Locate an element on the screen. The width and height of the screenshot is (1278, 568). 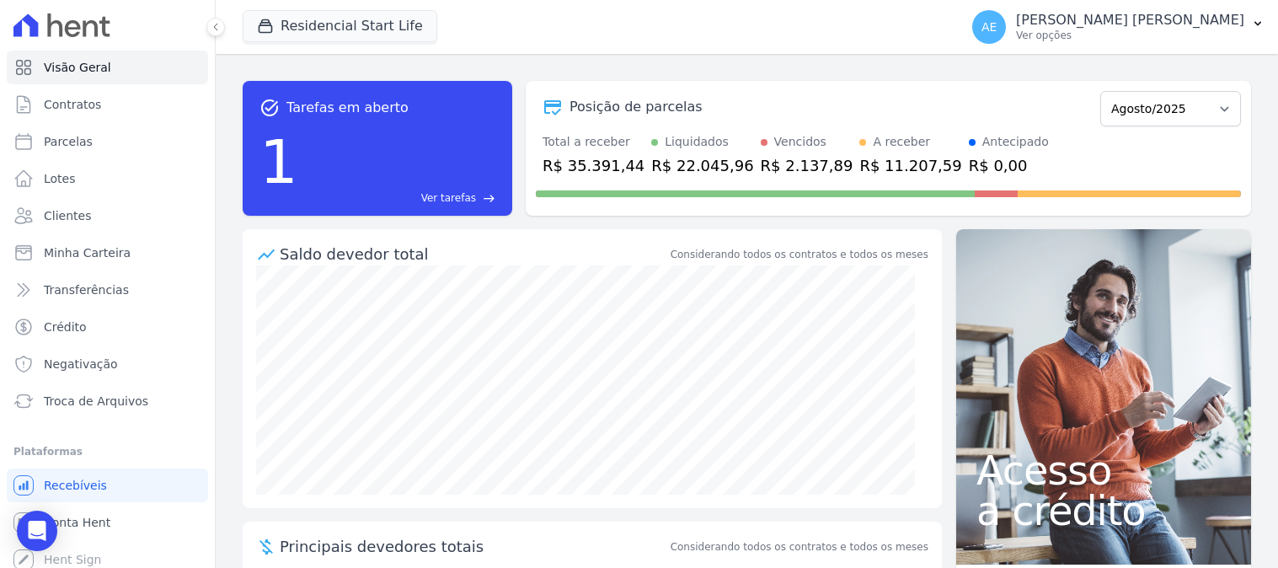
span: Crédito is located at coordinates (65, 327).